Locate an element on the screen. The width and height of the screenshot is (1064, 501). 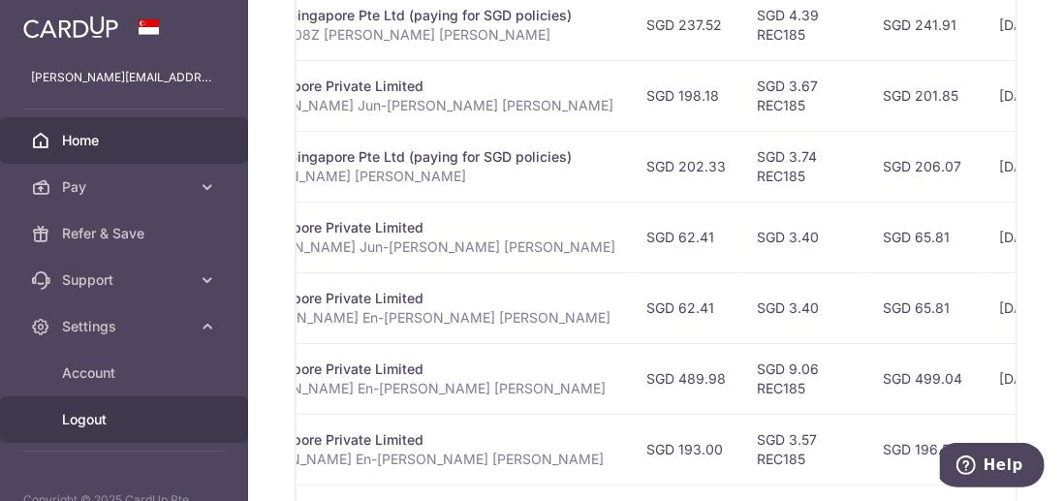
td: SGD 198.18 is located at coordinates (686, 95).